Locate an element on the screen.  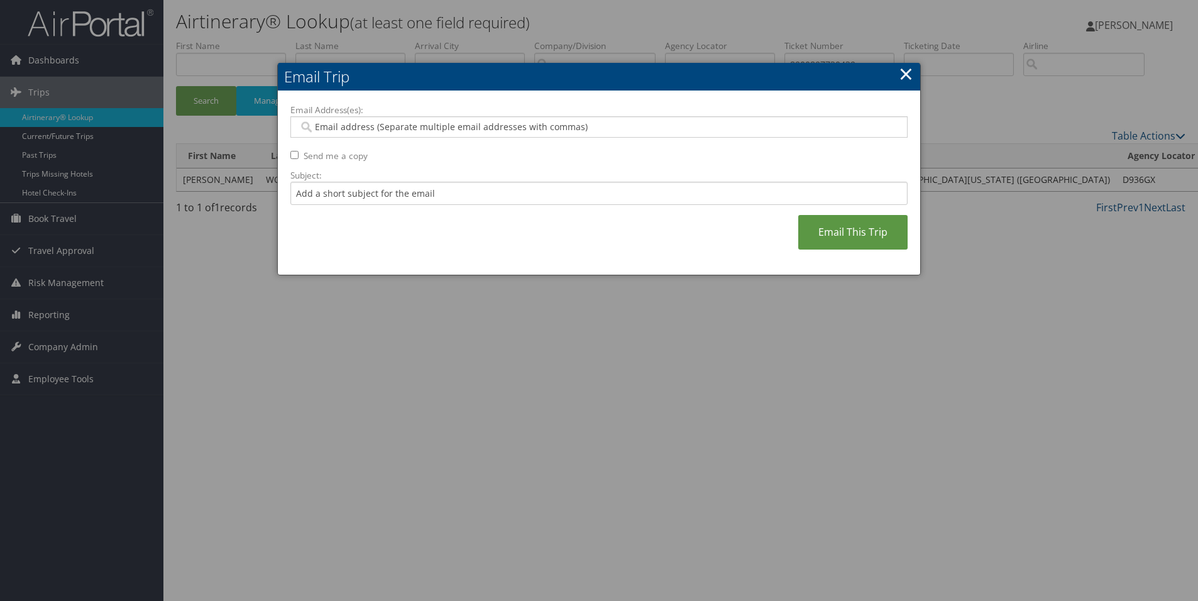
a: Email This Trip is located at coordinates (853, 232).